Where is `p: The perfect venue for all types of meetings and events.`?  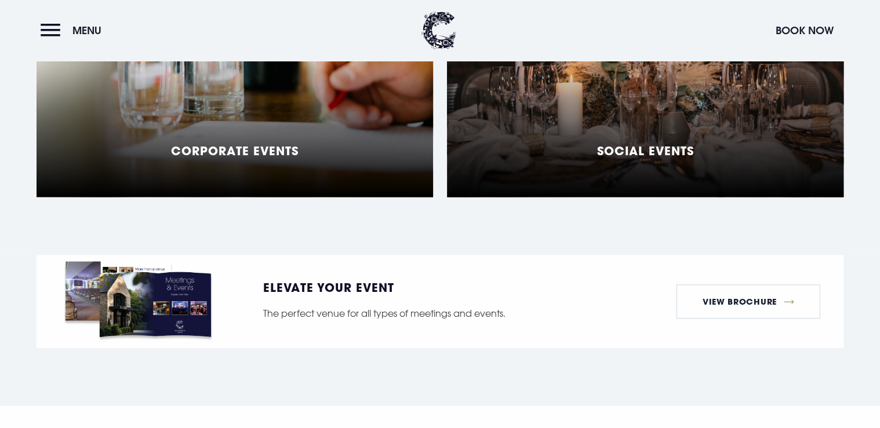 p: The perfect venue for all types of meetings and events. is located at coordinates (405, 313).